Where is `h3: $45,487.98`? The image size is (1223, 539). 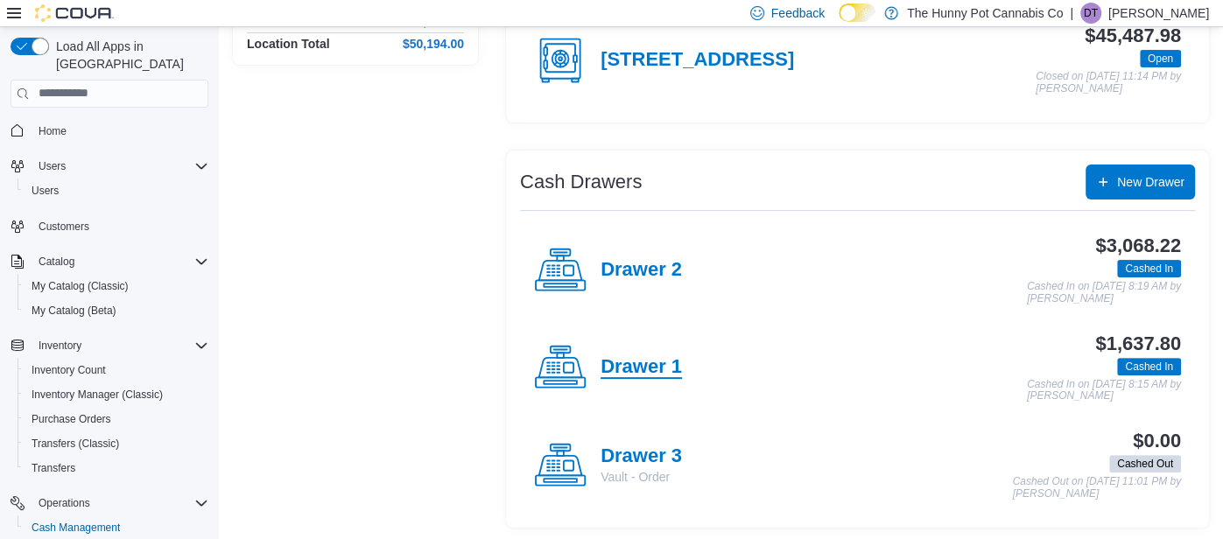 h3: $45,487.98 is located at coordinates (1133, 36).